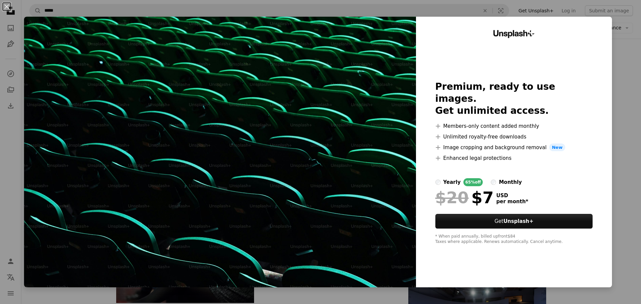 The width and height of the screenshot is (641, 304). I want to click on div: * When paid annually, billed upfront $84 Taxes where applicable. Renews automatically. Cancel any..., so click(514, 239).